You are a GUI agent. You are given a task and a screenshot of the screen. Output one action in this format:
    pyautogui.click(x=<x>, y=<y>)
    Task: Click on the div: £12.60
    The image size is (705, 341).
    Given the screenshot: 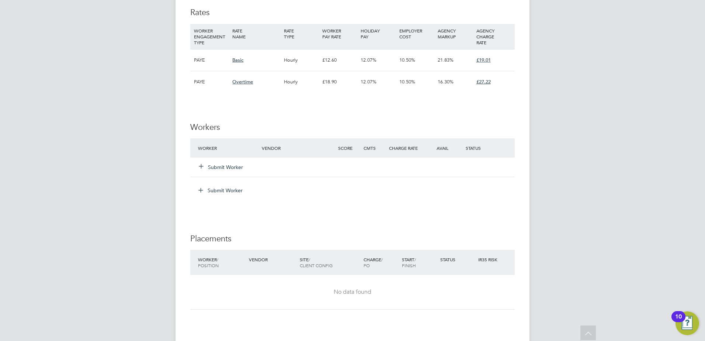 What is the action you would take?
    pyautogui.click(x=340, y=60)
    